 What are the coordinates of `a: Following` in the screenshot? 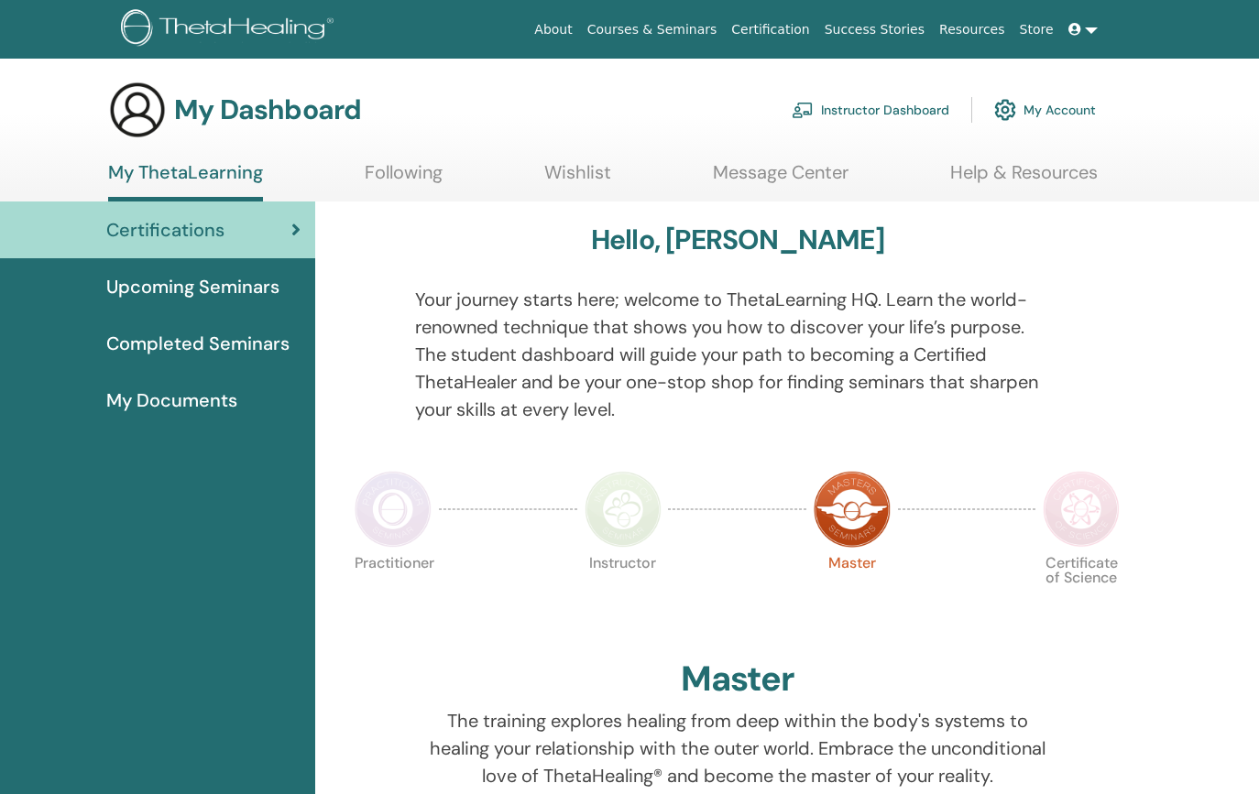 It's located at (403, 179).